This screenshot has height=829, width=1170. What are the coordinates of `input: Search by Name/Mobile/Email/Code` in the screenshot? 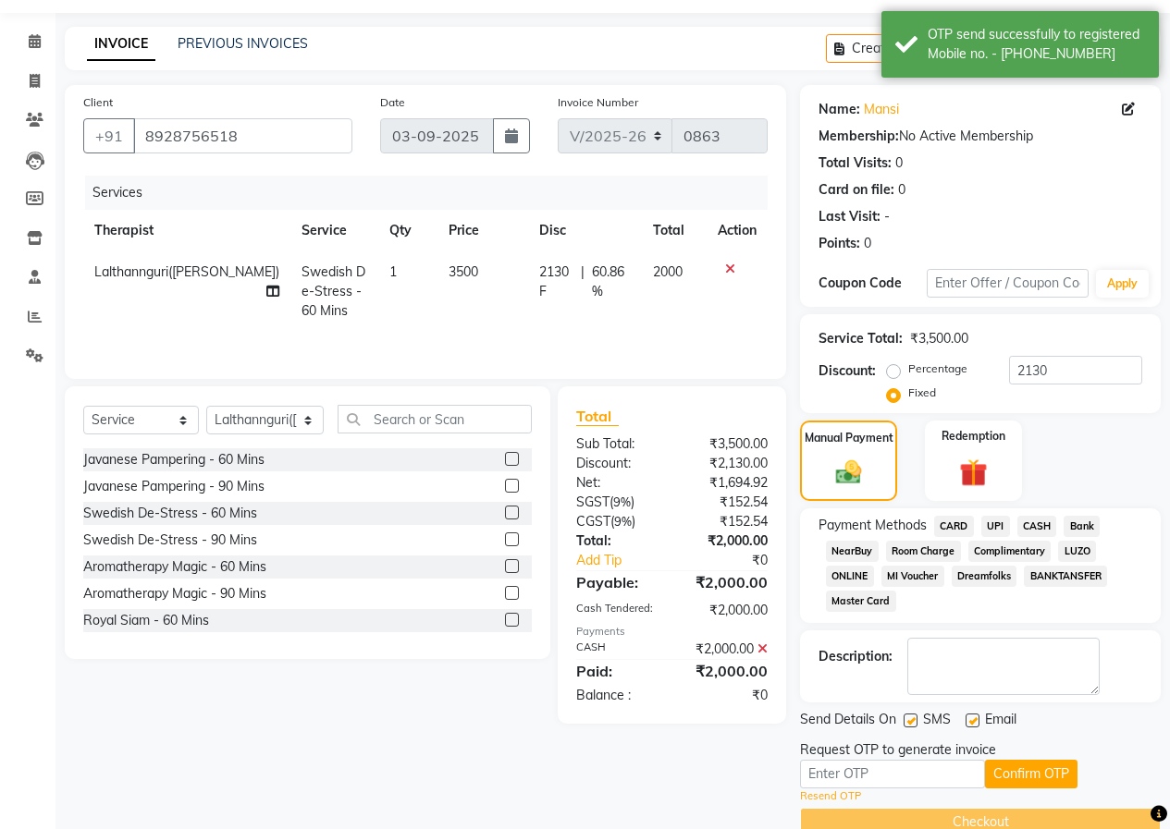 It's located at (242, 136).